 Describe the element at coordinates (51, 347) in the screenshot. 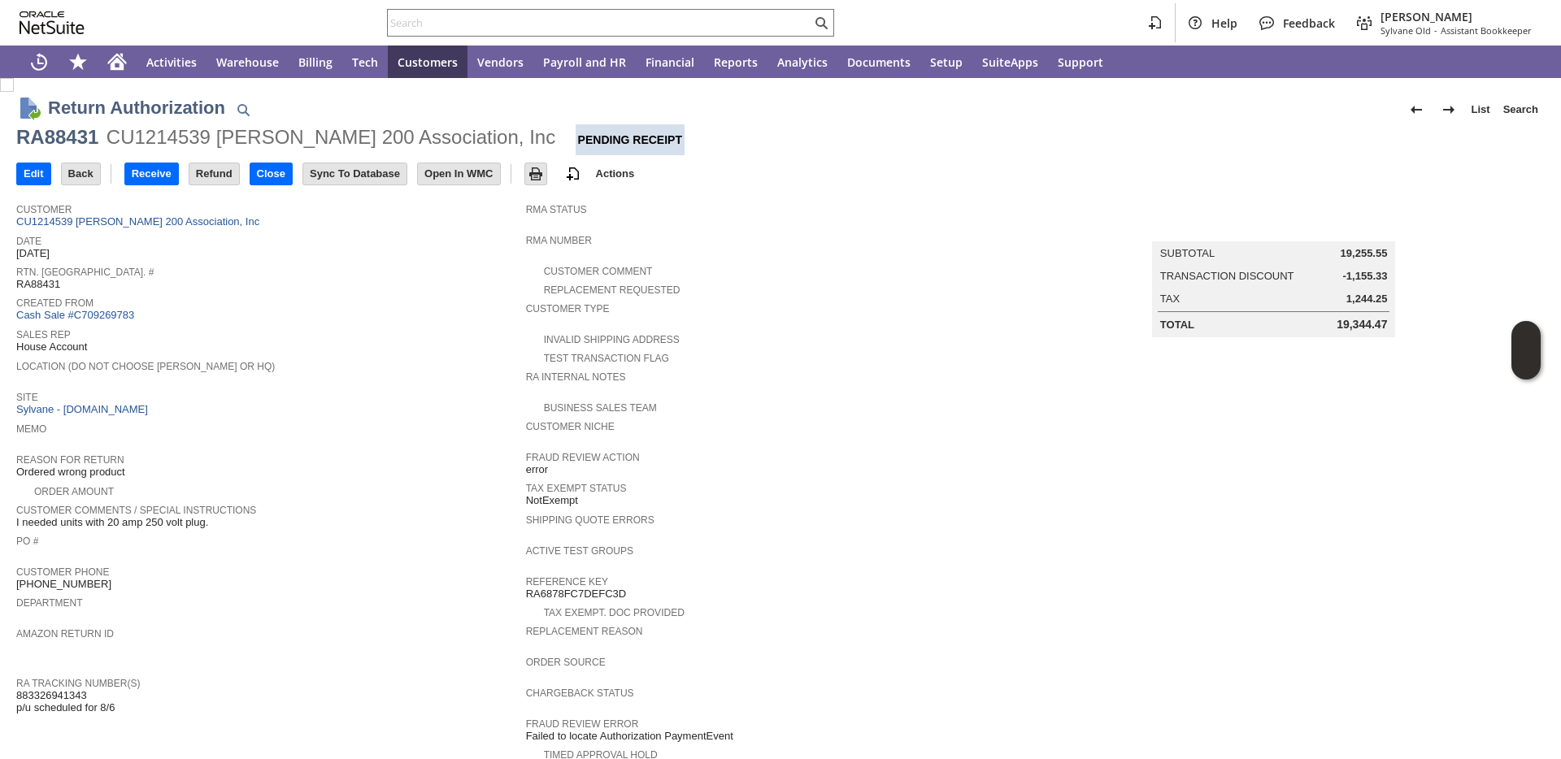

I see `span: House Account` at that location.